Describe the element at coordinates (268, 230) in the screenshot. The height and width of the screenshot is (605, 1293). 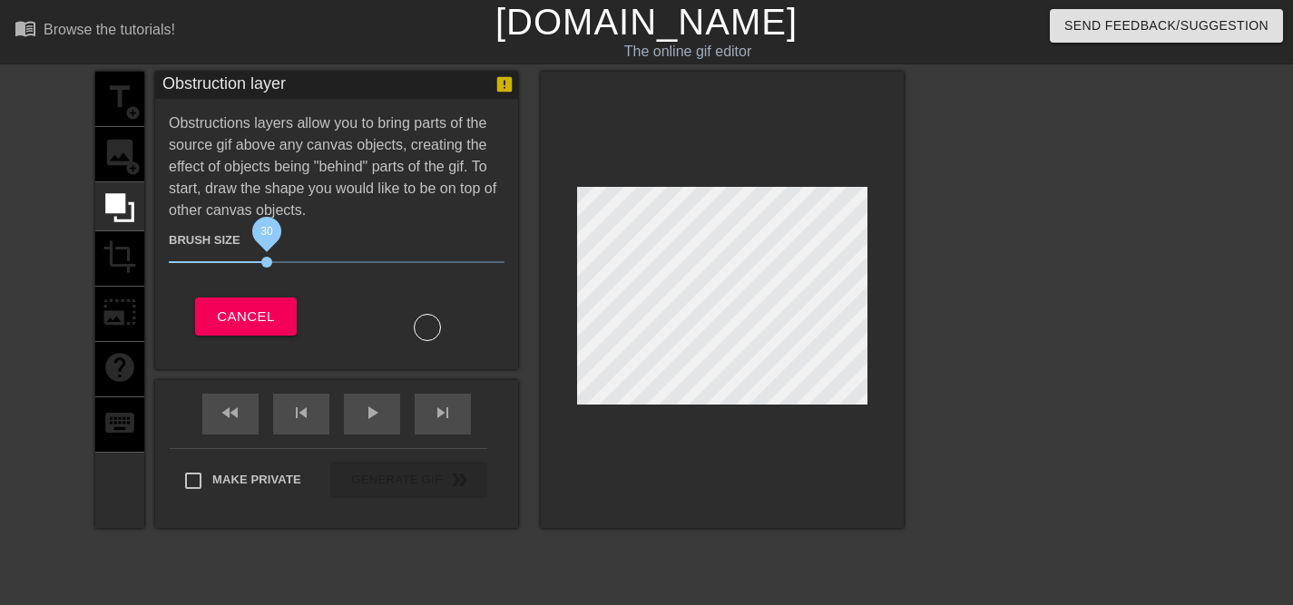
I see `span: 30` at that location.